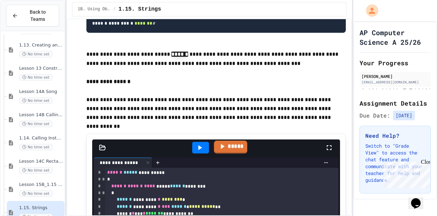  I want to click on span: 1.14. Calling Instance Methods, so click(41, 138).